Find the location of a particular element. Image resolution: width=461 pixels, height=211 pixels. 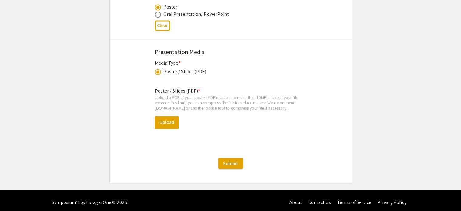

a: About is located at coordinates (296, 201).